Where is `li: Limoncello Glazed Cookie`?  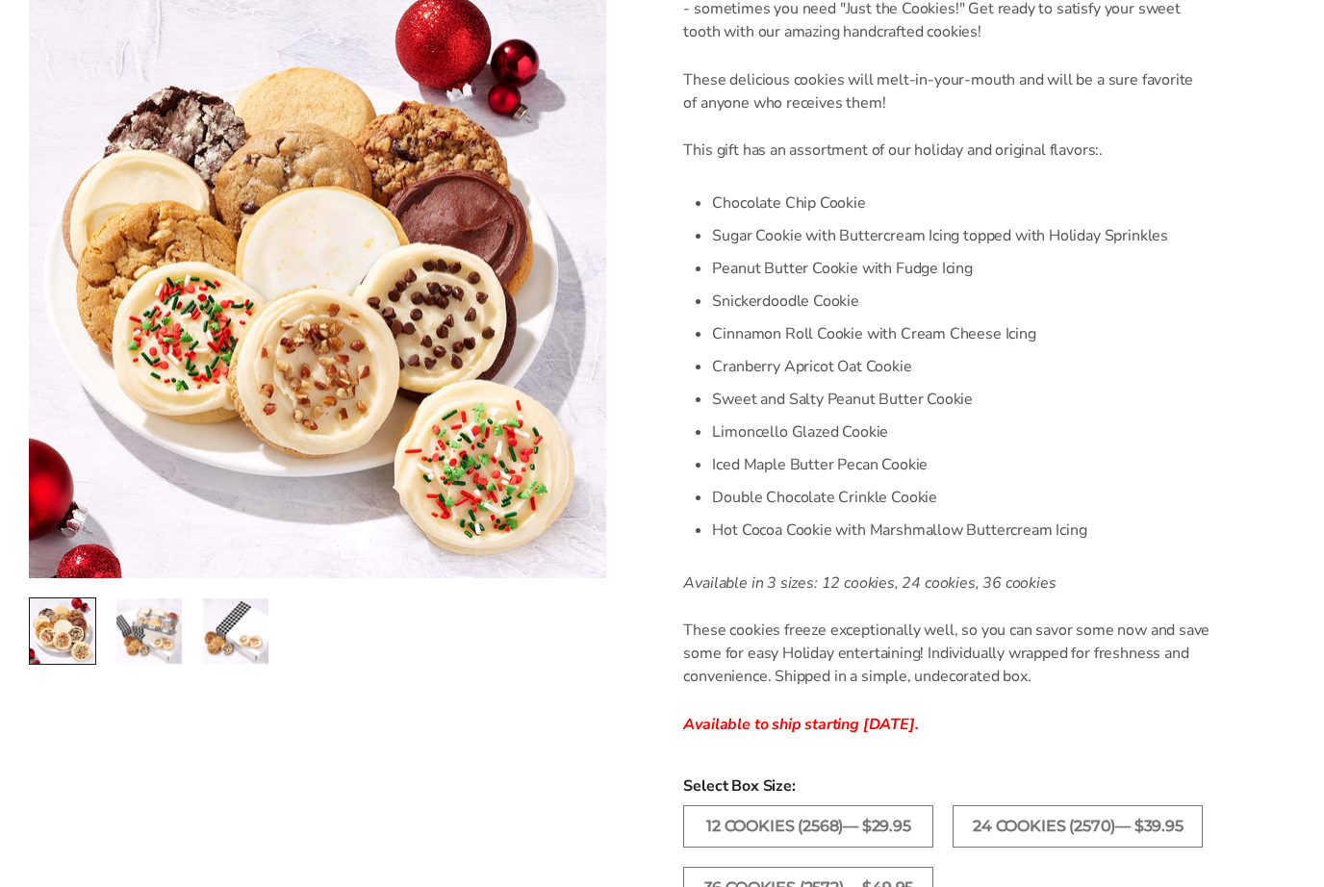 li: Limoncello Glazed Cookie is located at coordinates (961, 432).